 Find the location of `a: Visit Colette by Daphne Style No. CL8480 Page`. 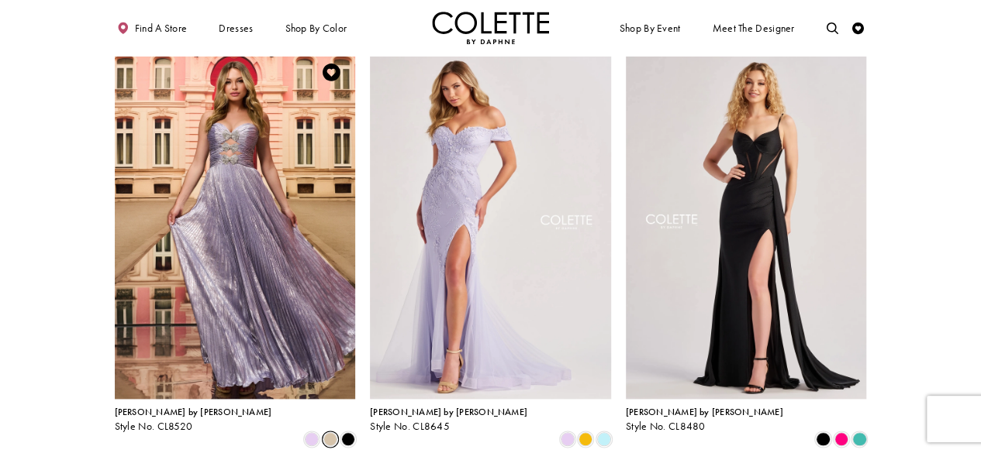

a: Visit Colette by Daphne Style No. CL8480 Page is located at coordinates (746, 224).